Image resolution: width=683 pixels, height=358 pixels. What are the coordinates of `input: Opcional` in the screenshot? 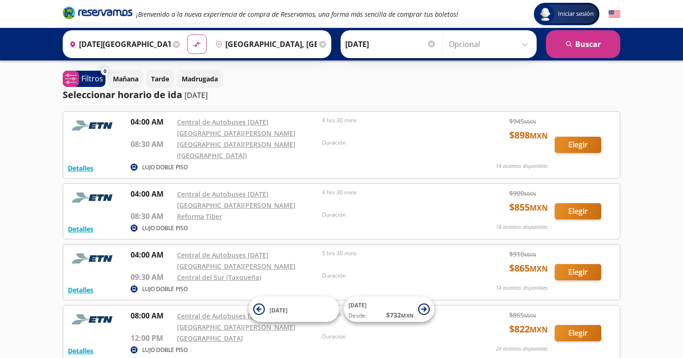 It's located at (490, 44).